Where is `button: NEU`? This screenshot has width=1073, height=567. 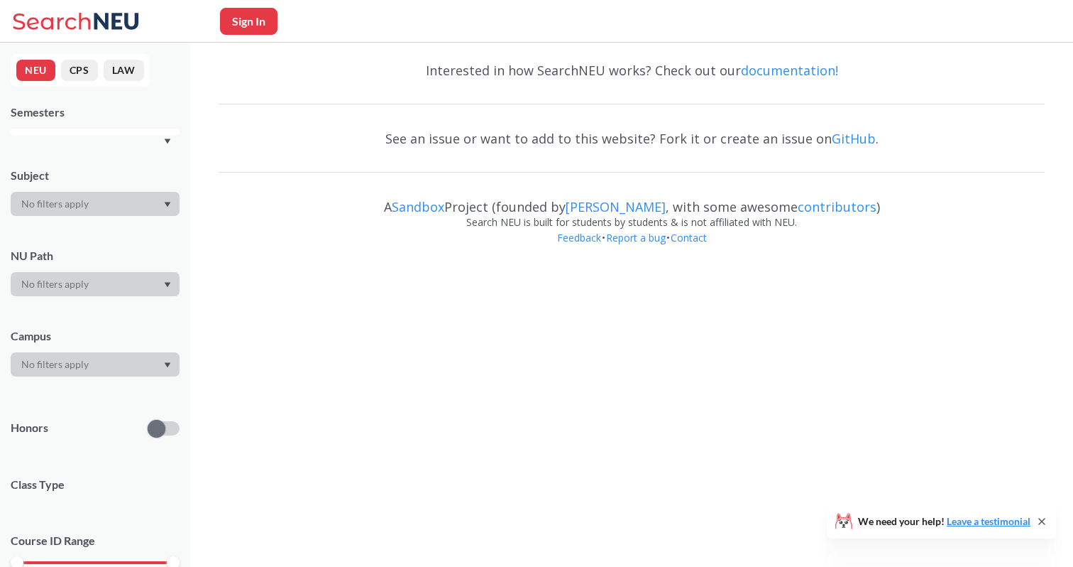 button: NEU is located at coordinates (35, 70).